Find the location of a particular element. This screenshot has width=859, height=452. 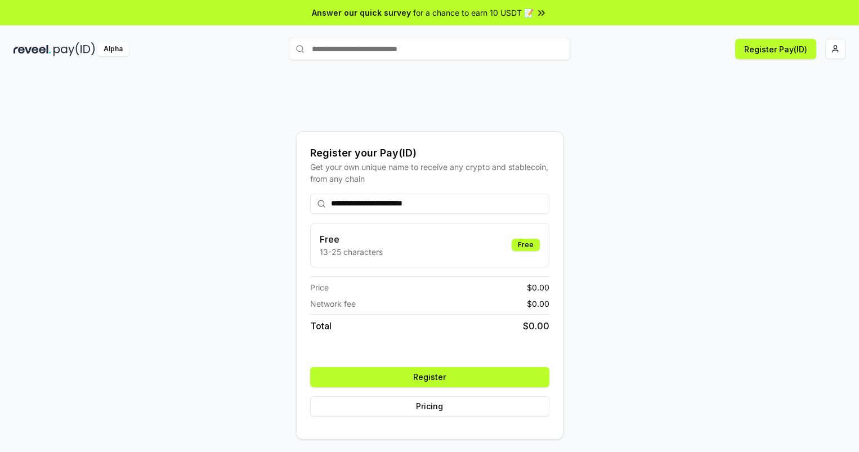

span: Answer our quick survey is located at coordinates (361, 12).